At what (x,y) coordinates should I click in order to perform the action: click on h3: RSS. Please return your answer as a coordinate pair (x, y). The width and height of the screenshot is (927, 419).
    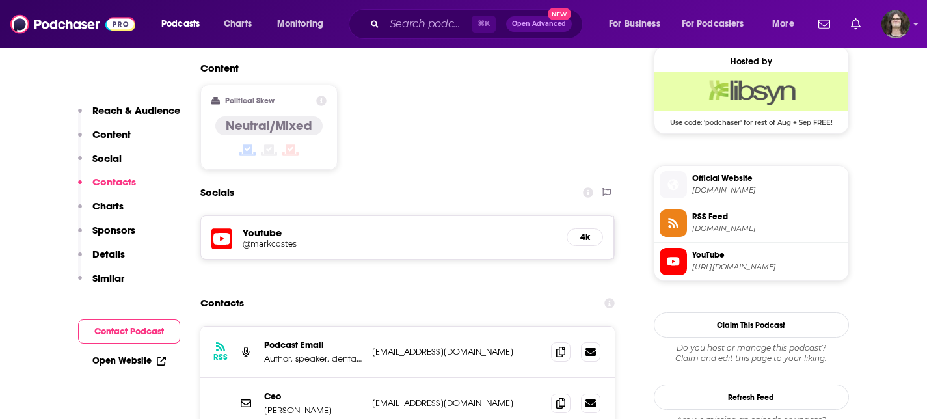
    Looking at the image, I should click on (220, 357).